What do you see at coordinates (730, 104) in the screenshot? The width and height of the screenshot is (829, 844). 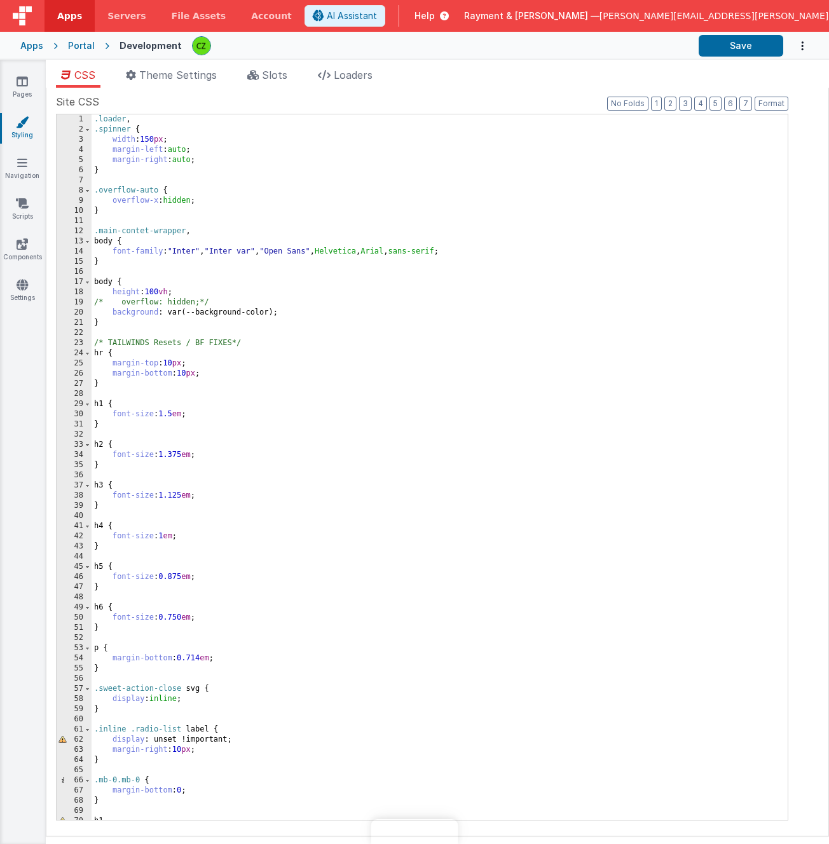 I see `button: 6` at bounding box center [730, 104].